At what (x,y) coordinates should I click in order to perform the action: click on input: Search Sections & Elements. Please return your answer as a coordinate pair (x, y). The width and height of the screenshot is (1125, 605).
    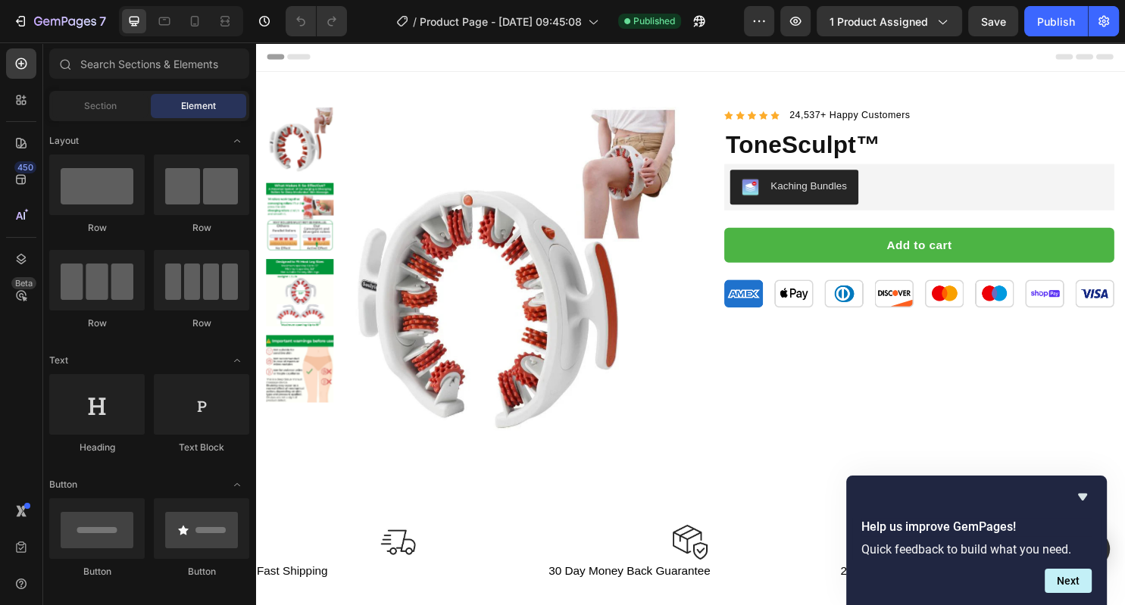
    Looking at the image, I should click on (149, 64).